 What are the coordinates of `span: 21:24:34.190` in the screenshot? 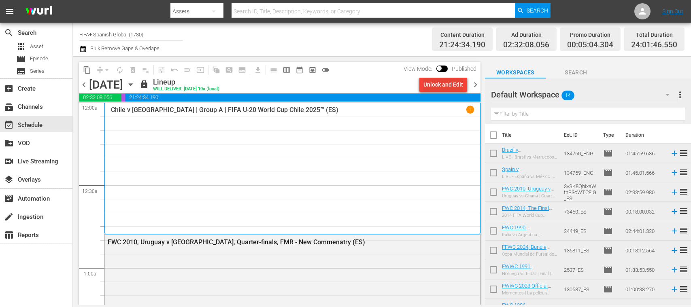 It's located at (462, 45).